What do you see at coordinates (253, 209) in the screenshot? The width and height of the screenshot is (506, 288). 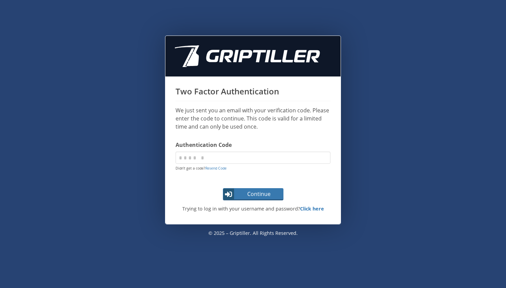 I see `p: Trying to log in with your username and password?` at bounding box center [253, 209].